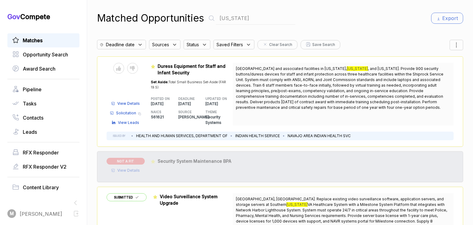  Describe the element at coordinates (182, 136) in the screenshot. I see `li: HEALTH AND HUMAN SERVICES, DEPARTMENT OF` at that location.